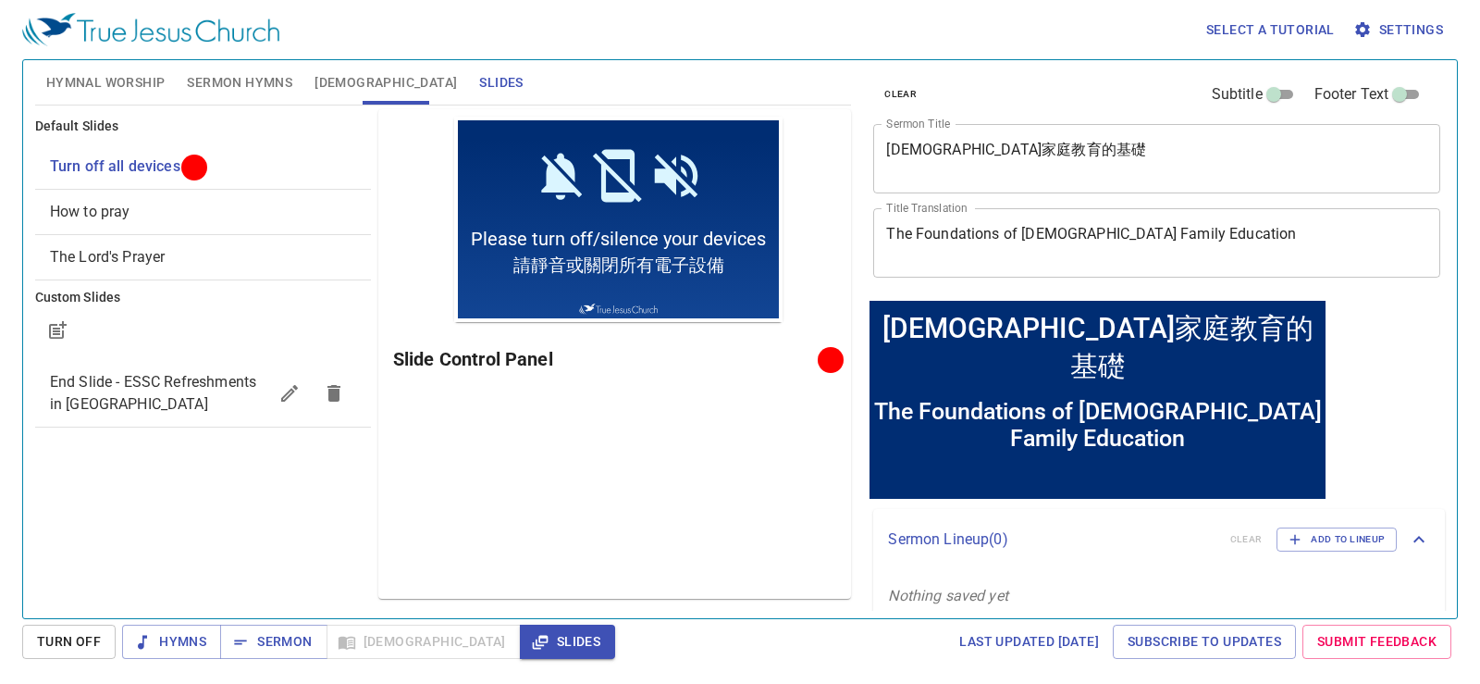 The image size is (1480, 684). What do you see at coordinates (273, 641) in the screenshot?
I see `span: Sermon` at bounding box center [273, 641].